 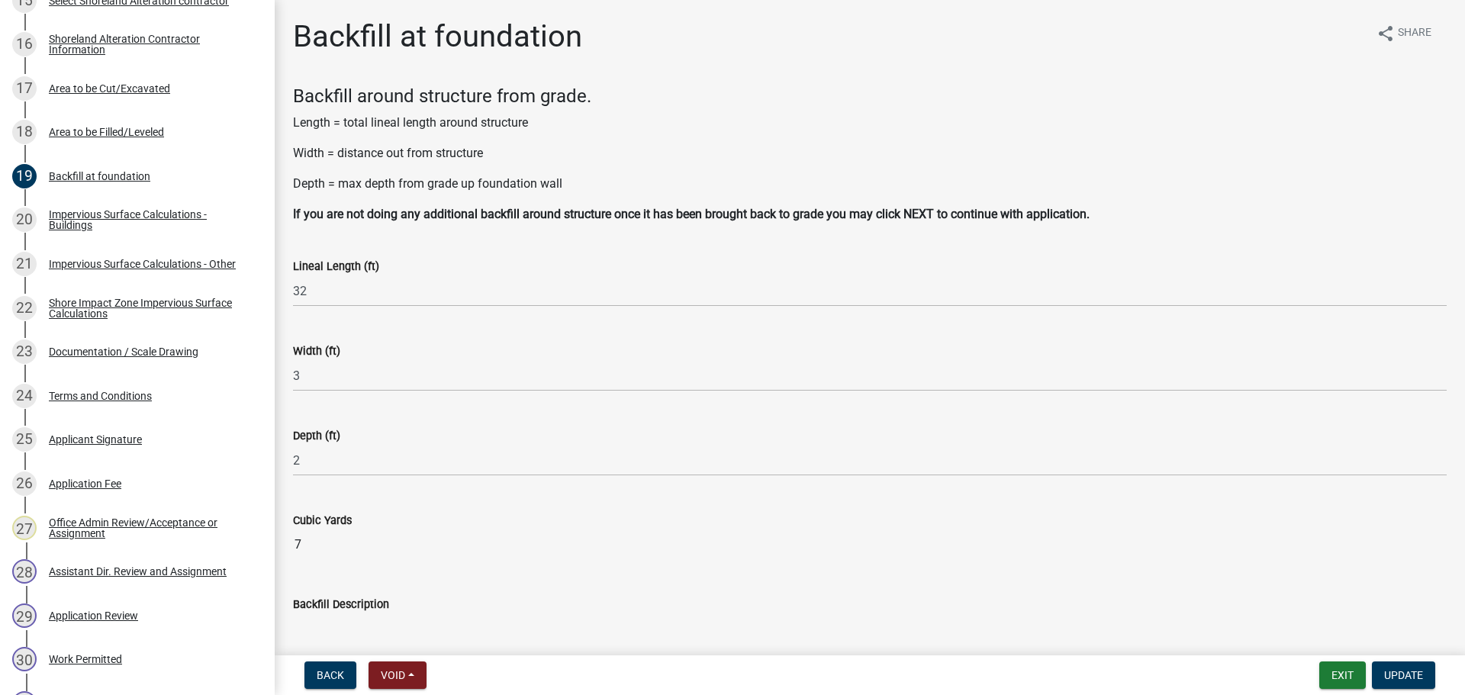 What do you see at coordinates (330, 675) in the screenshot?
I see `button: Back` at bounding box center [330, 675].